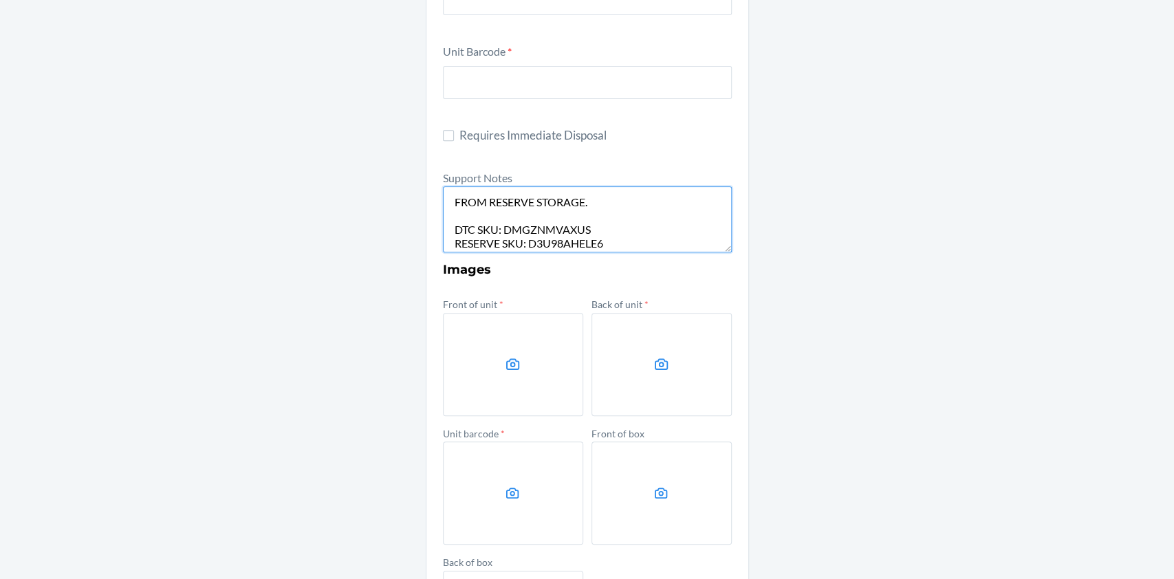 This screenshot has width=1174, height=579. What do you see at coordinates (619, 304) in the screenshot?
I see `label: Back of unit` at bounding box center [619, 304].